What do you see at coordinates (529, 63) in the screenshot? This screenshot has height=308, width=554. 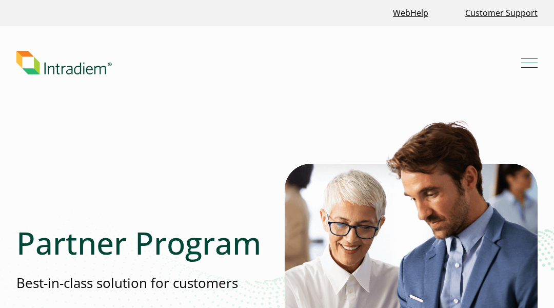 I see `button: Mobile Navigation Button` at bounding box center [529, 63].